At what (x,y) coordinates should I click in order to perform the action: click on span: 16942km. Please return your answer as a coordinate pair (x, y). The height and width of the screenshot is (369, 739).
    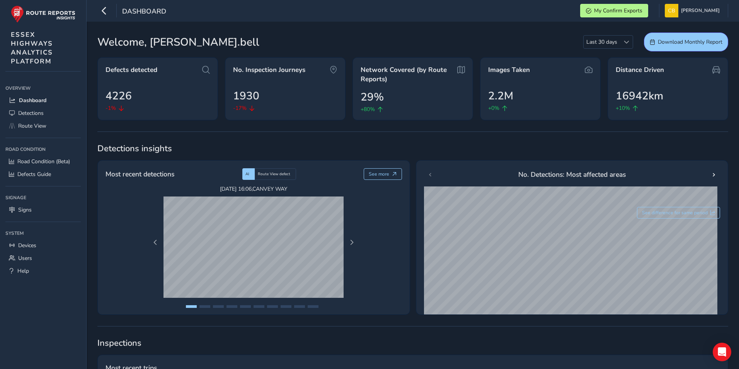
    Looking at the image, I should click on (640, 96).